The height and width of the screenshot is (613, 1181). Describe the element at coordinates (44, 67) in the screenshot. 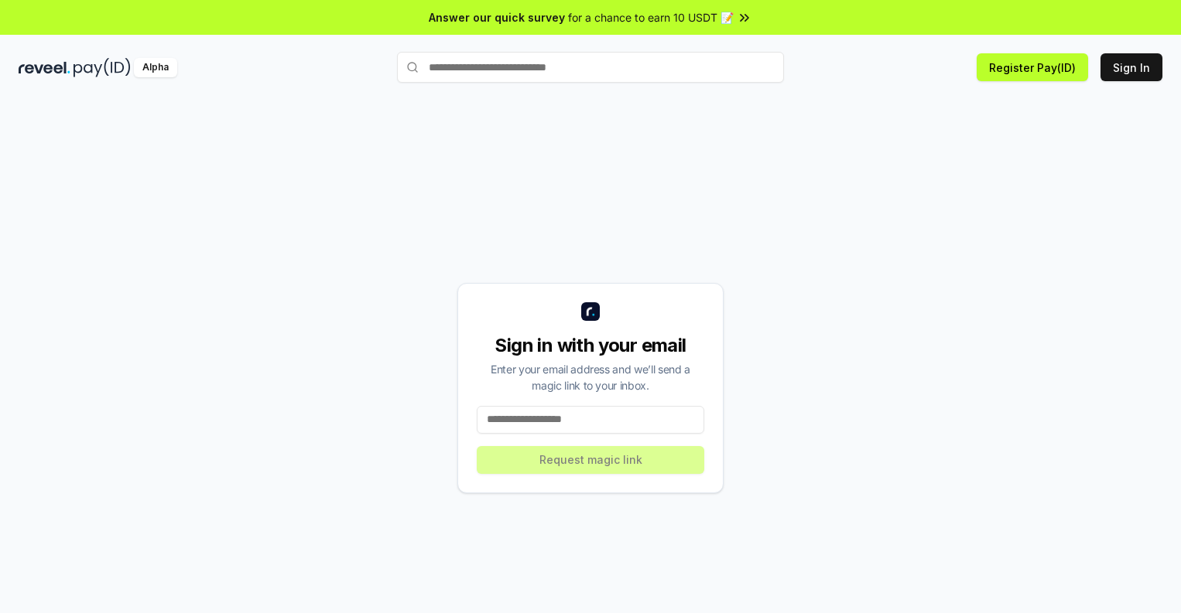

I see `img: reveel_dark` at that location.